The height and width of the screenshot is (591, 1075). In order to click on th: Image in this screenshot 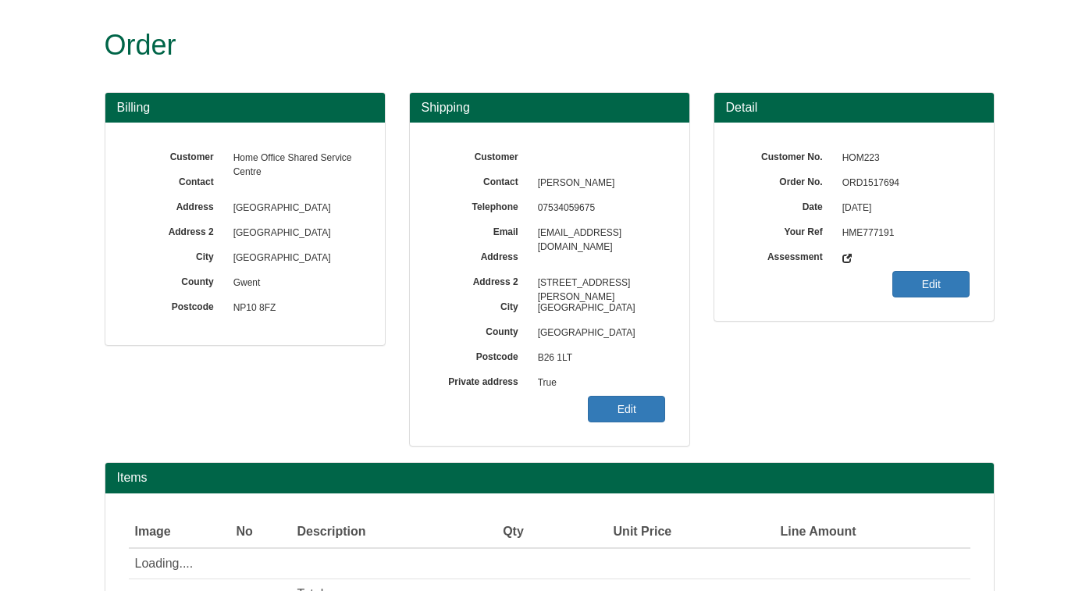, I will do `click(180, 533)`.